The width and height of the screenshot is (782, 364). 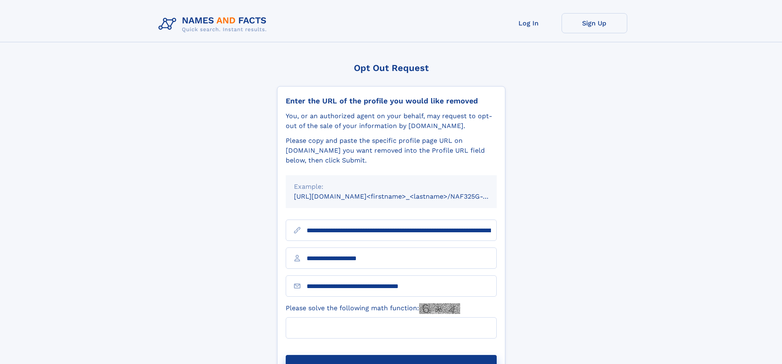 What do you see at coordinates (373, 309) in the screenshot?
I see `label: Please solve the following math function:` at bounding box center [373, 309].